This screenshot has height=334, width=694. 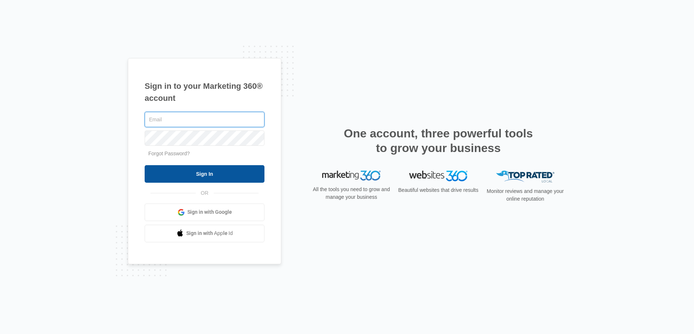 What do you see at coordinates (210, 233) in the screenshot?
I see `span: Sign in with Apple Id` at bounding box center [210, 233].